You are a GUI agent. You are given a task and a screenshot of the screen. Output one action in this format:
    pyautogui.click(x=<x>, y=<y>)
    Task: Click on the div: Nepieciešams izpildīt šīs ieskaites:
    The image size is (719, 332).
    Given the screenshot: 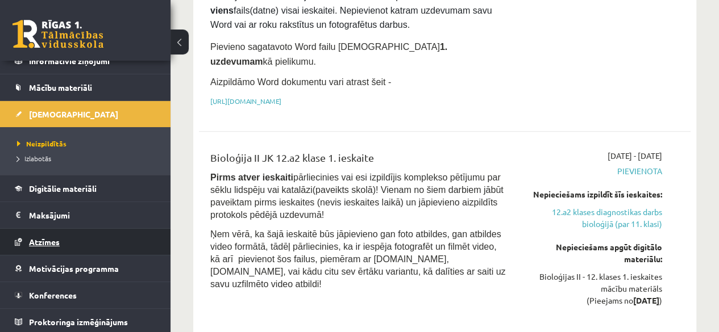 What is the action you would take?
    pyautogui.click(x=592, y=194)
    